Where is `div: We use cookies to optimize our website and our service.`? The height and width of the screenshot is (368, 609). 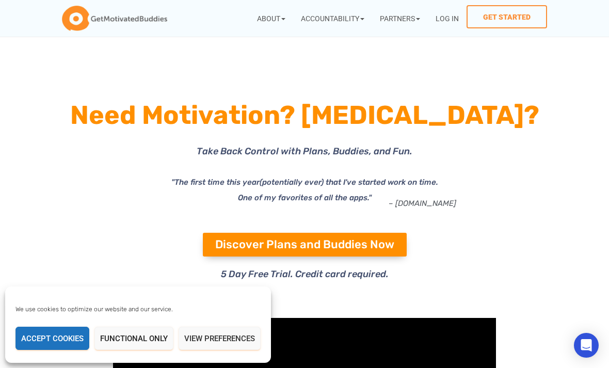 div: We use cookies to optimize our website and our service. is located at coordinates (123, 309).